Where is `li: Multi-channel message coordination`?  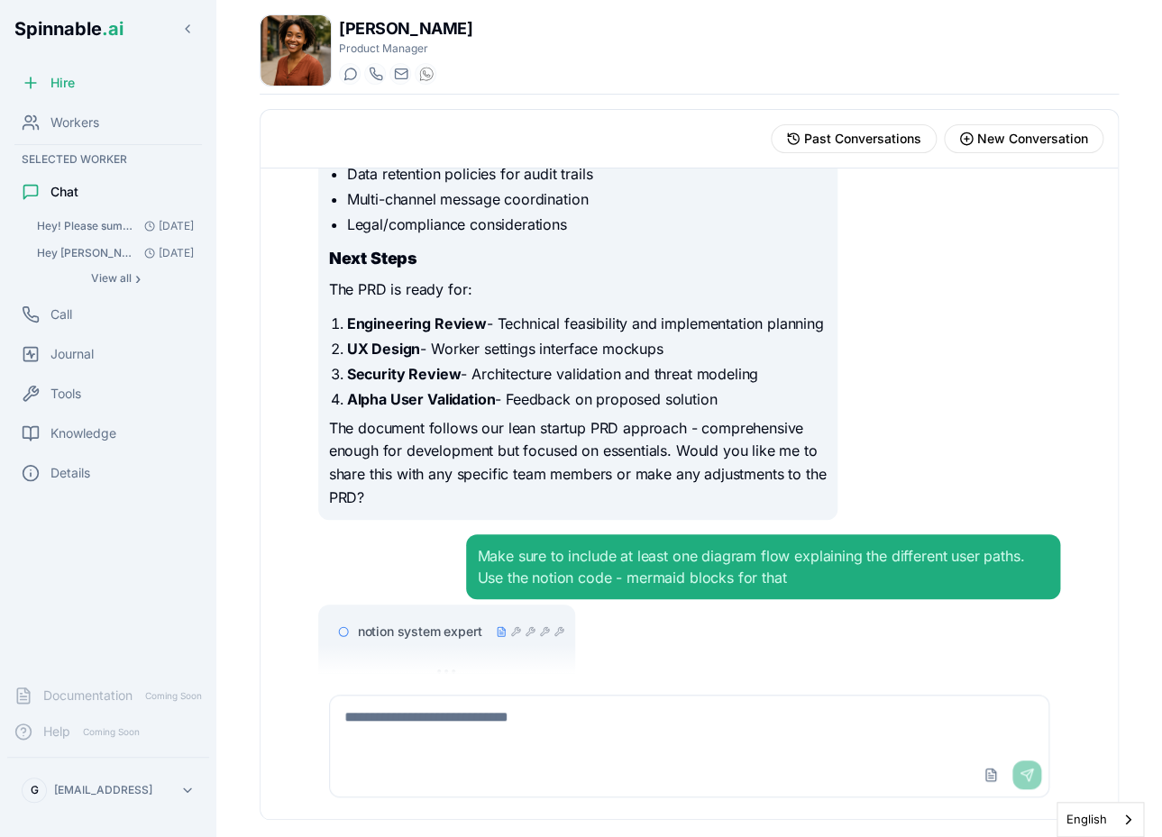 li: Multi-channel message coordination is located at coordinates (587, 199).